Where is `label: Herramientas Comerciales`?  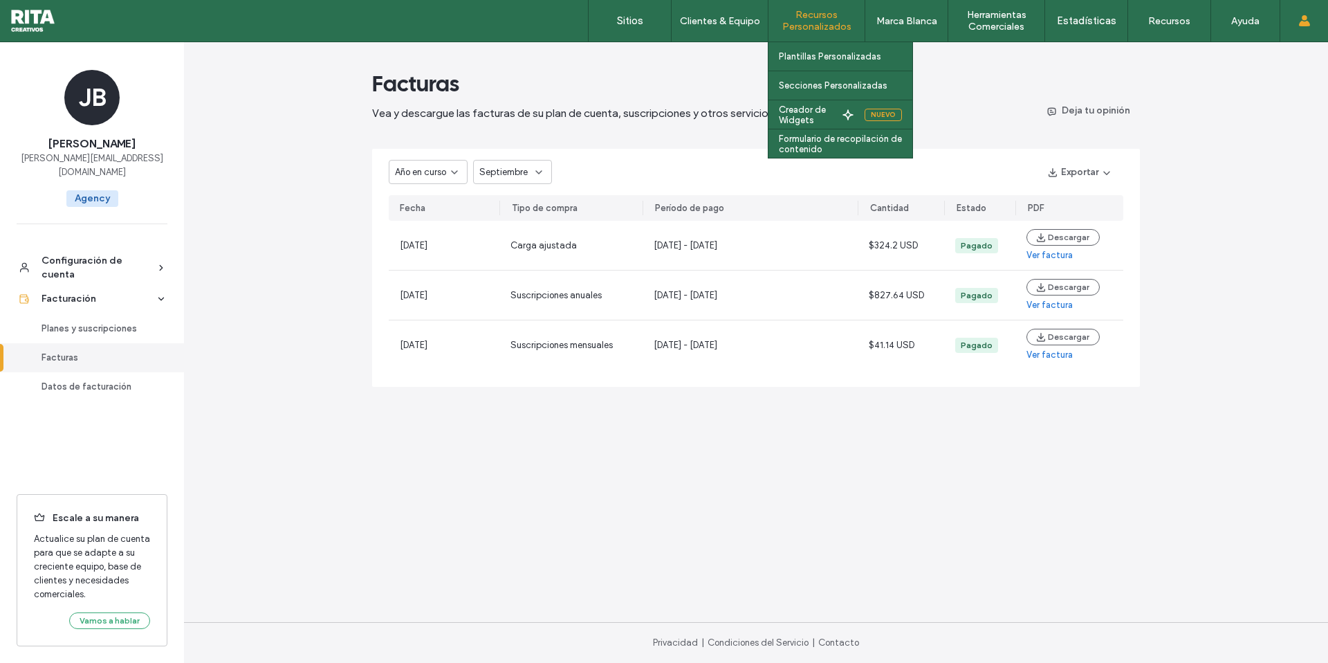
label: Herramientas Comerciales is located at coordinates (996, 21).